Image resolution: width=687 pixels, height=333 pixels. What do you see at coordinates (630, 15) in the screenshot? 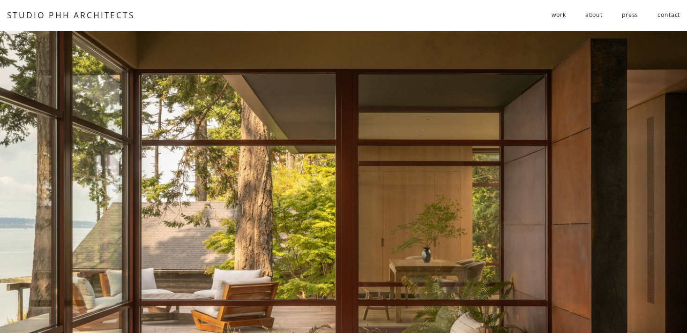
I see `a: press` at bounding box center [630, 15].